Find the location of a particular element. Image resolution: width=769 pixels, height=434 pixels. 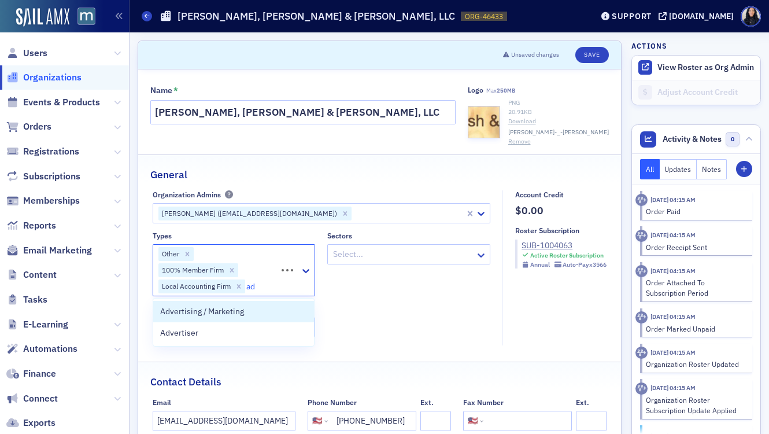

span: Advertising / Marketing is located at coordinates (202, 311).